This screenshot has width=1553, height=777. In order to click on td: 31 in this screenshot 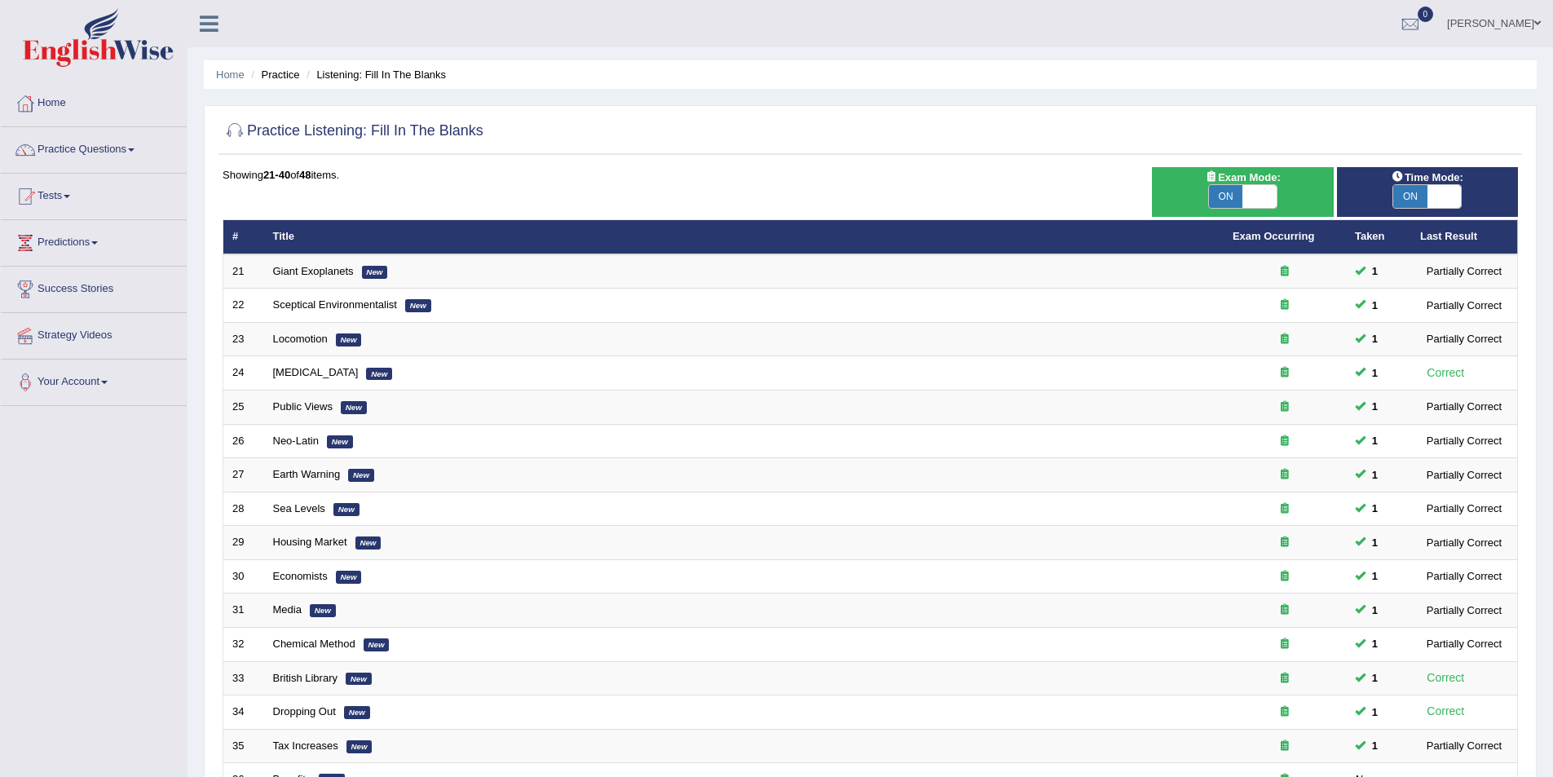, I will do `click(244, 611)`.